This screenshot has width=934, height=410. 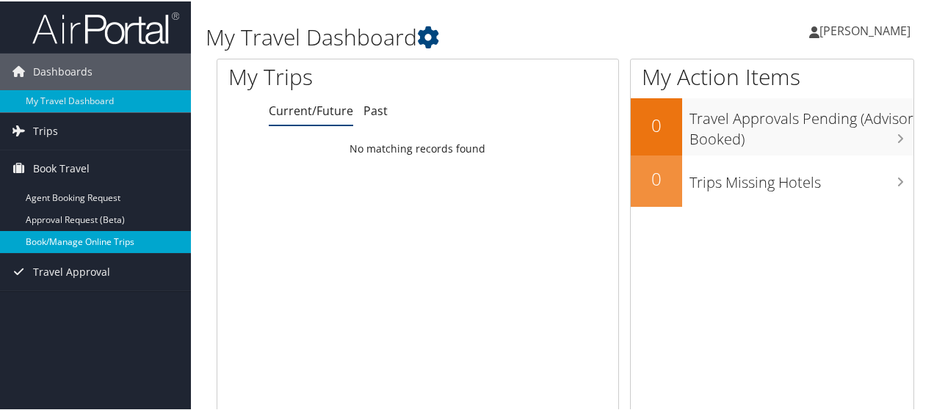 I want to click on a: Current/Future, so click(x=311, y=109).